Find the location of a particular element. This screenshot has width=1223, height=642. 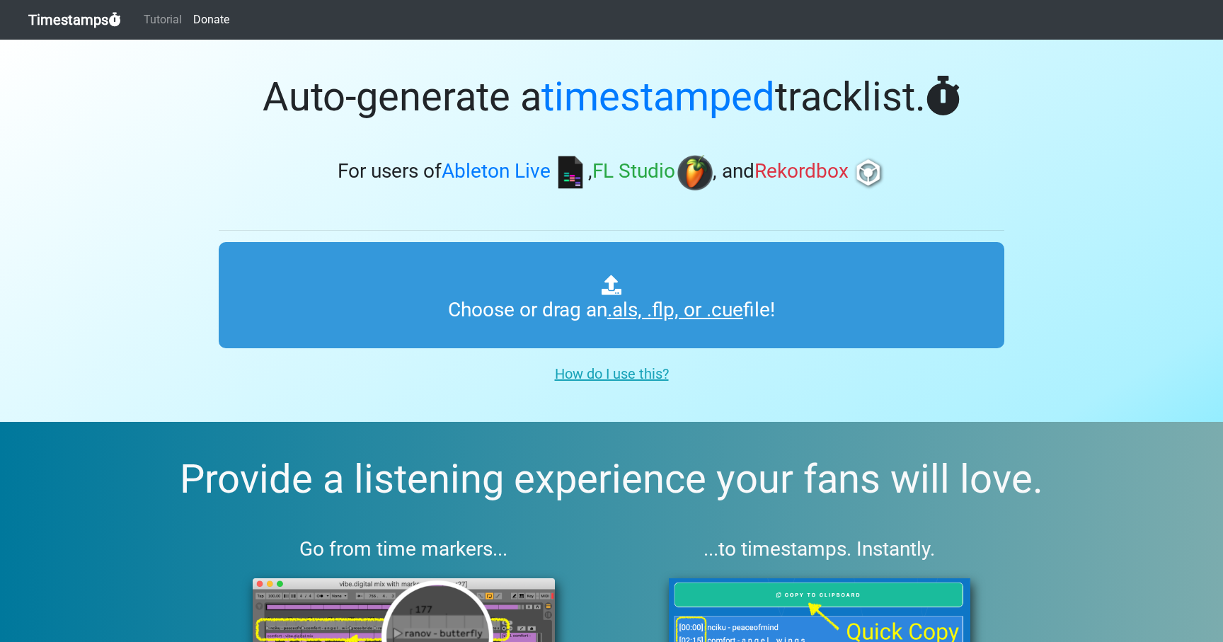

img: ableton.png is located at coordinates (571, 173).